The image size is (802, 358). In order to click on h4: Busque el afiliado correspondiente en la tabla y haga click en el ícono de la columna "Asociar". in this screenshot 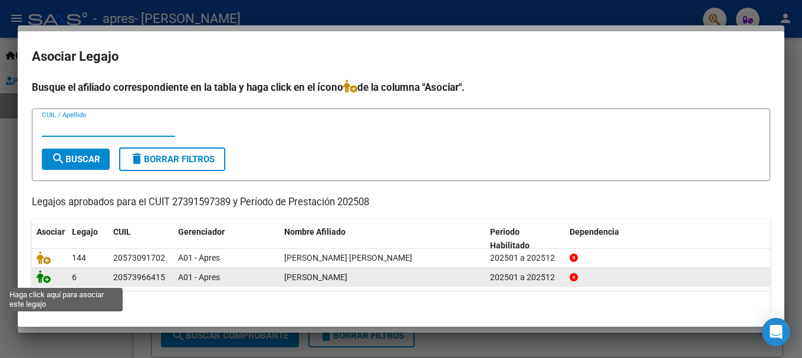, I will do `click(401, 87)`.